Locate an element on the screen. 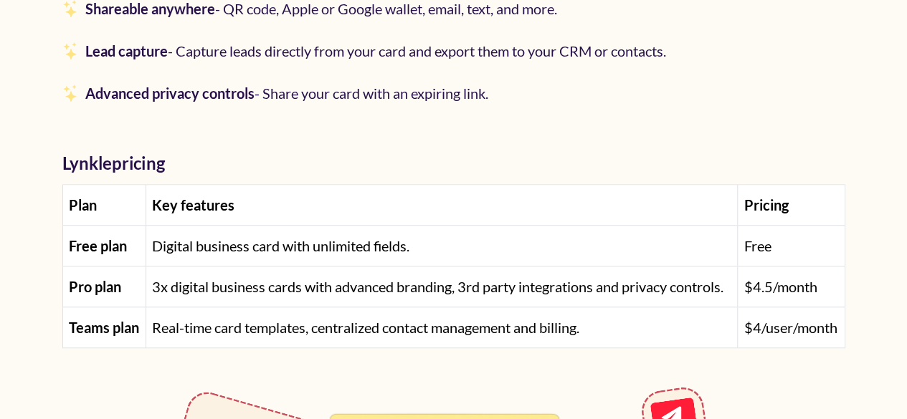 This screenshot has height=419, width=907. th: Pricing is located at coordinates (791, 205).